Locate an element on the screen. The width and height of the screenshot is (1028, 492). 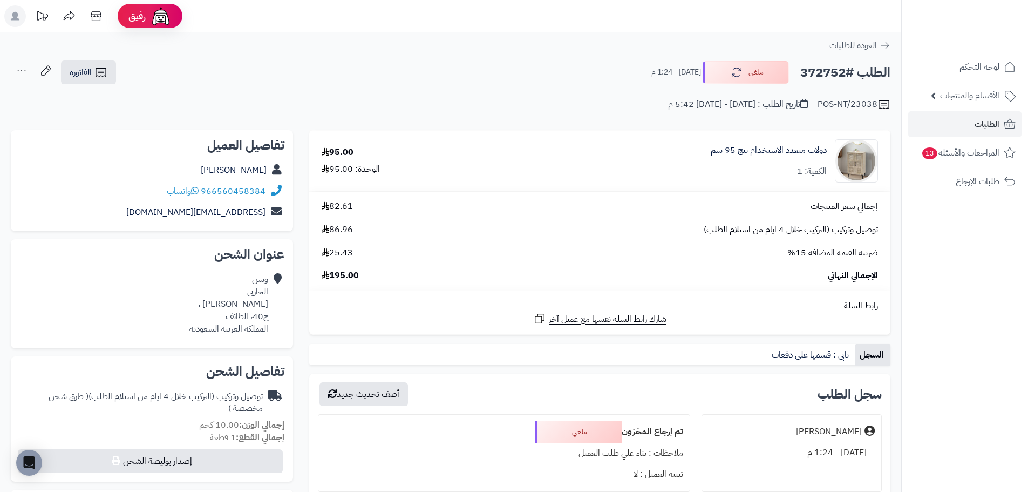
h2: تفاصيل العميل is located at coordinates (152, 145).